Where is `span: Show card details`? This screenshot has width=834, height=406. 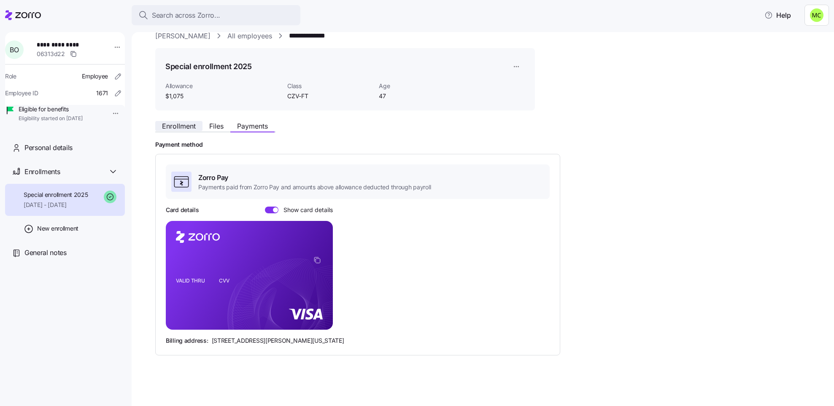
span: Show card details is located at coordinates (305, 210).